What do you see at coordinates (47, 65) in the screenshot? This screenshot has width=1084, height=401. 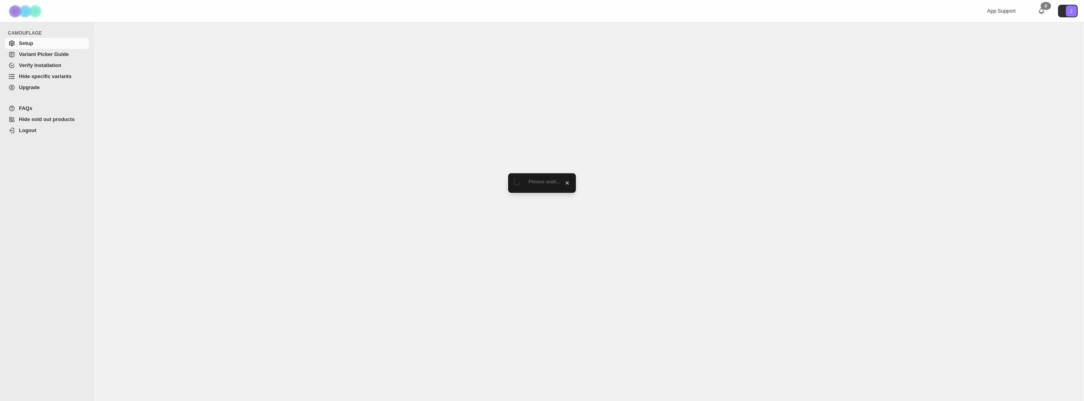 I see `a: Verify Installation` at bounding box center [47, 65].